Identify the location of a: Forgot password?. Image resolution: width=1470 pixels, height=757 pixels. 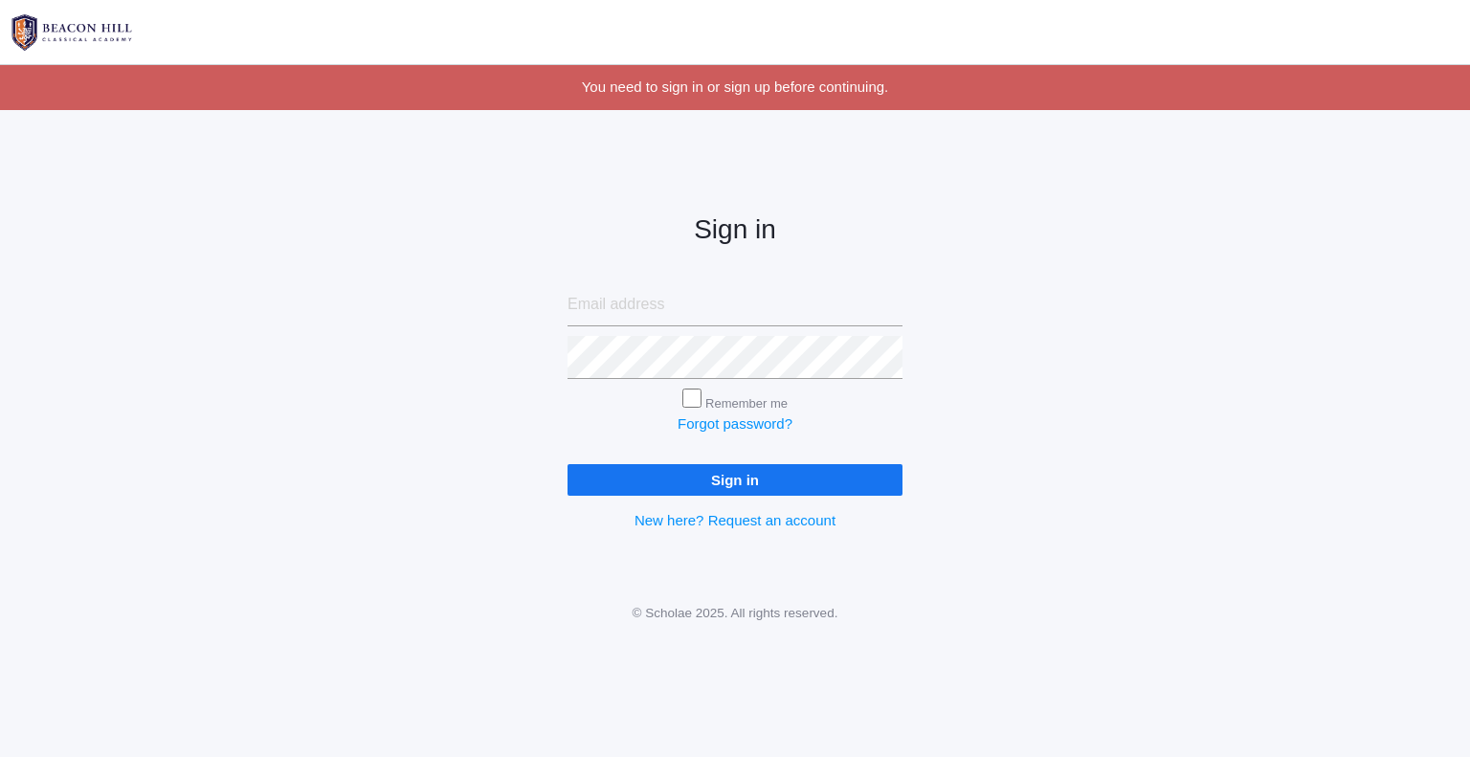
(735, 423).